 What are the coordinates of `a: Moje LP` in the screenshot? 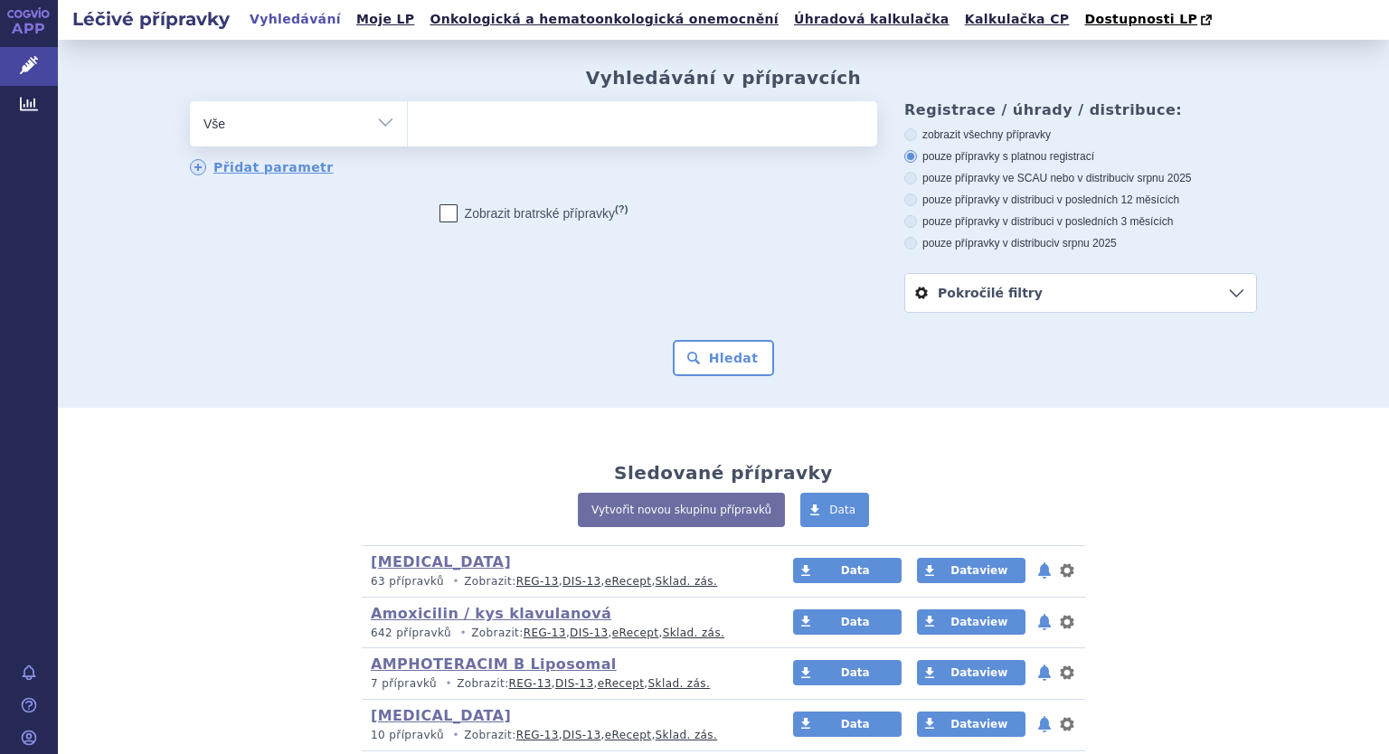 It's located at (385, 19).